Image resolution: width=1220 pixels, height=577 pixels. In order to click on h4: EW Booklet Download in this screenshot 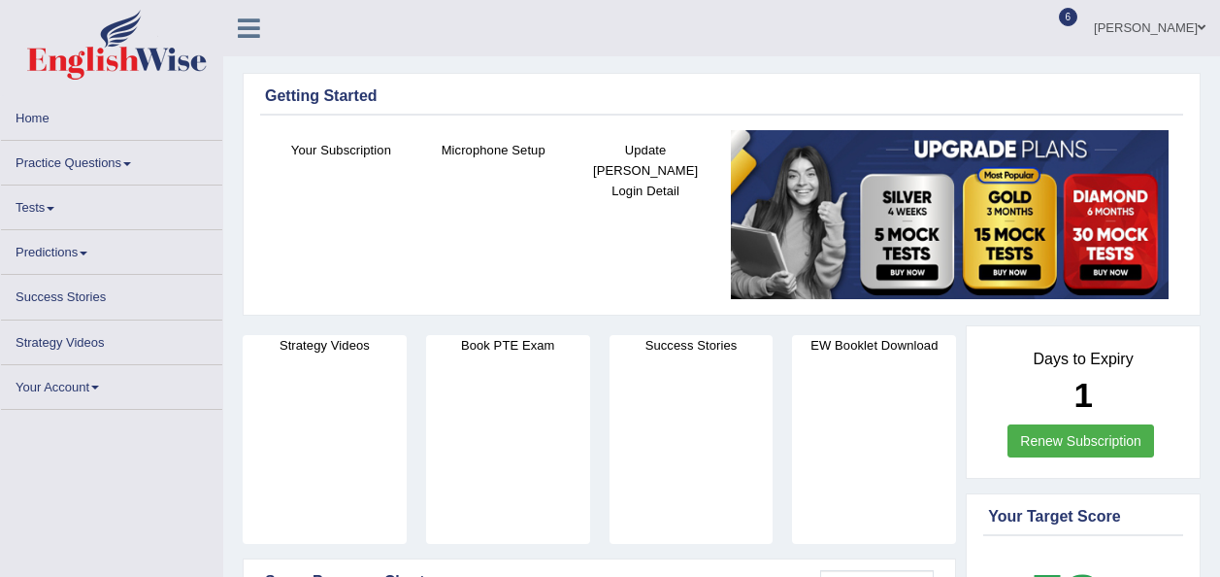, I will do `click(874, 345)`.